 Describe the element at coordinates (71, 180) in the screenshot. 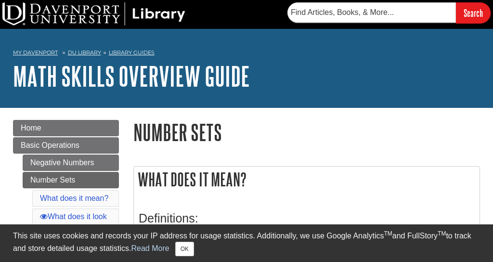

I see `a: Number Sets` at that location.